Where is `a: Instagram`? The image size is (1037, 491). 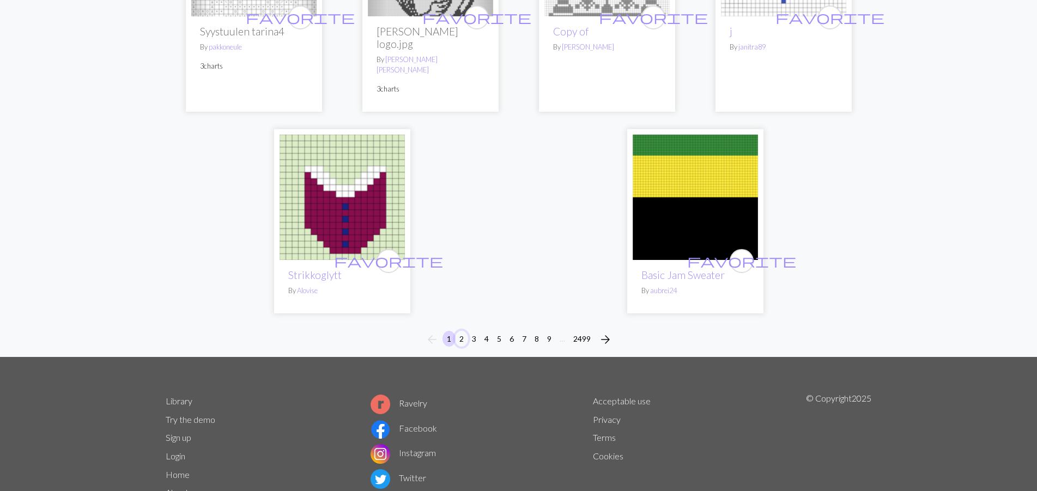 a: Instagram is located at coordinates (403, 452).